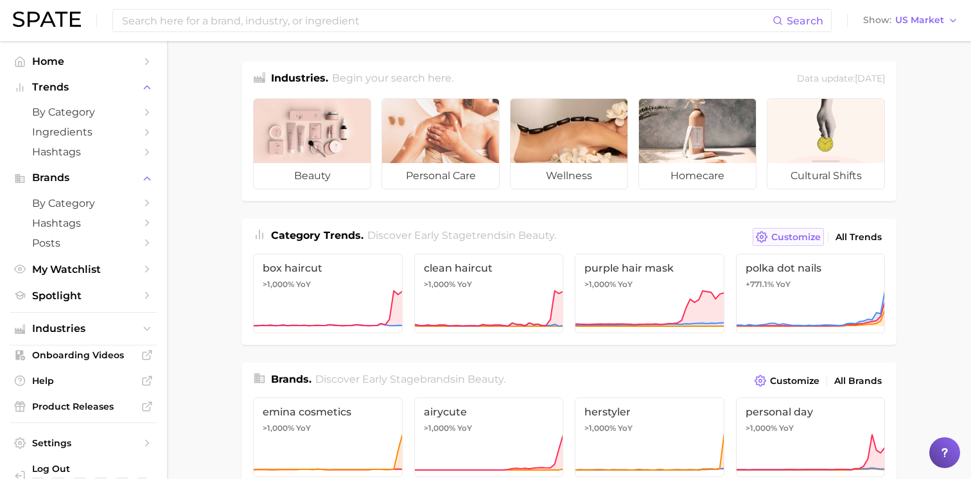 The width and height of the screenshot is (971, 479). I want to click on span: Discover Early Stage brands in ., so click(410, 379).